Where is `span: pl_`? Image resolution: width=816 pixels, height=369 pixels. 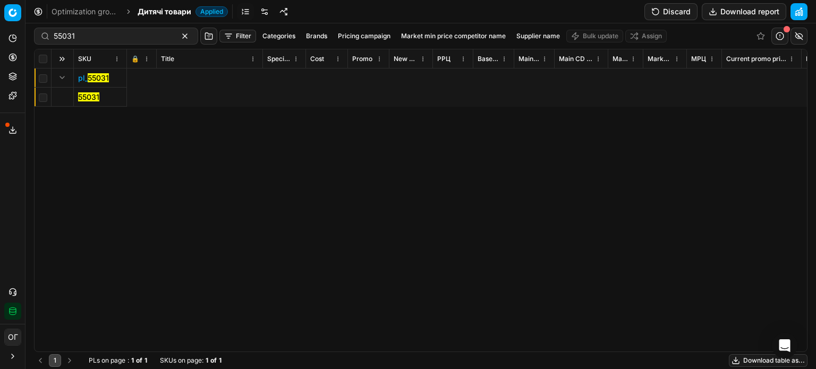
span: pl_ is located at coordinates (94, 78).